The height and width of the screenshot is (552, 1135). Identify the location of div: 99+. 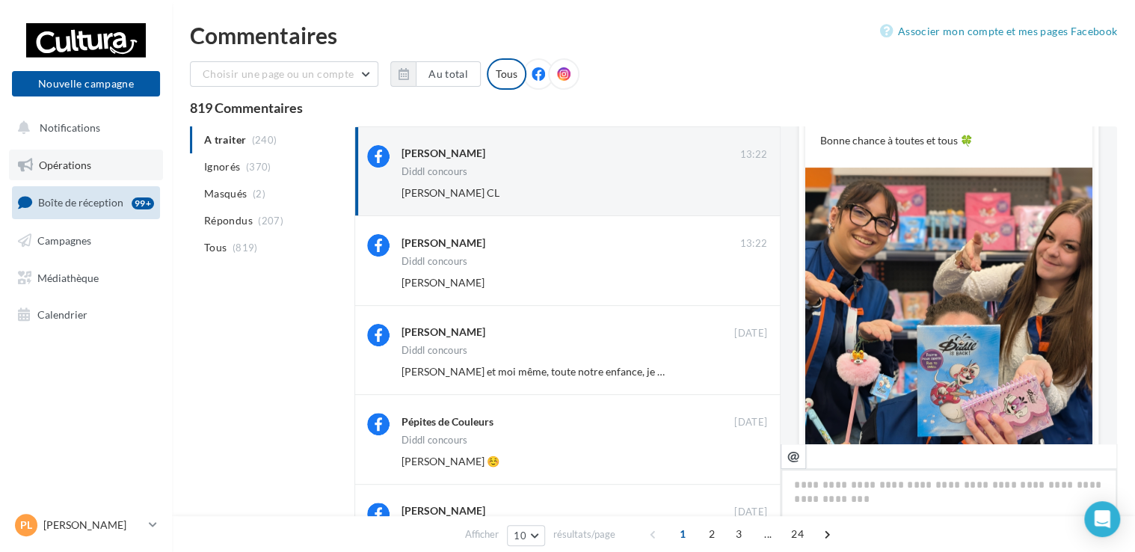
(143, 203).